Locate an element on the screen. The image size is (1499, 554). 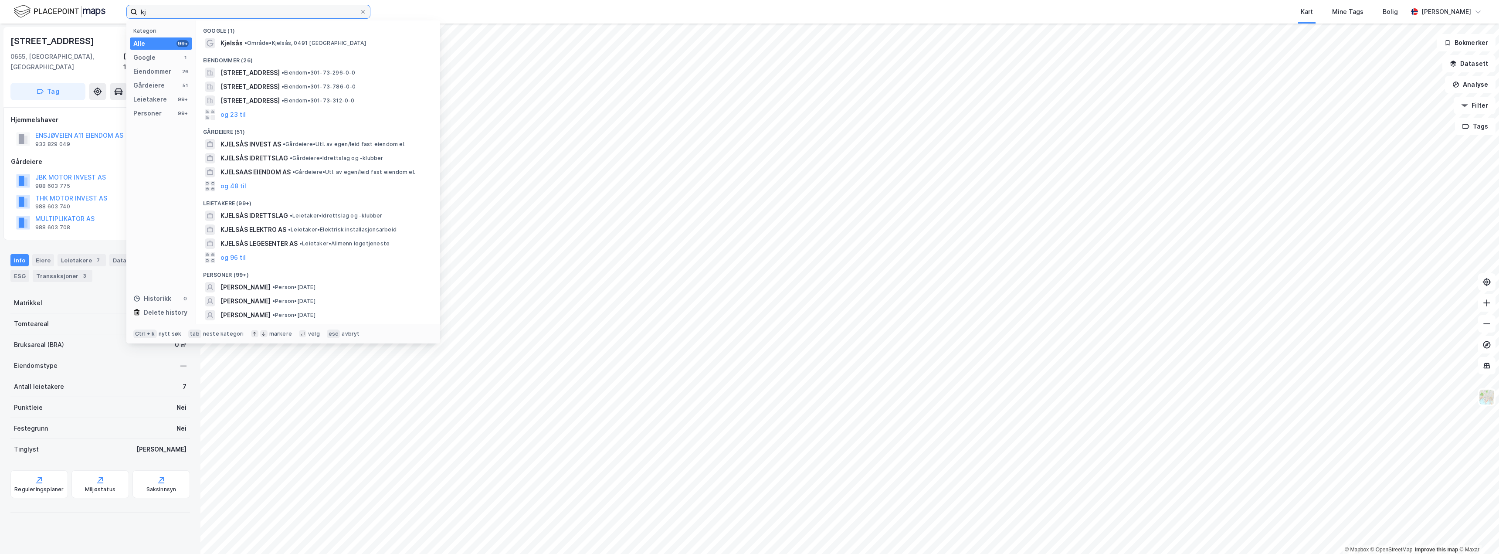
div: Bolig is located at coordinates (1390, 12).